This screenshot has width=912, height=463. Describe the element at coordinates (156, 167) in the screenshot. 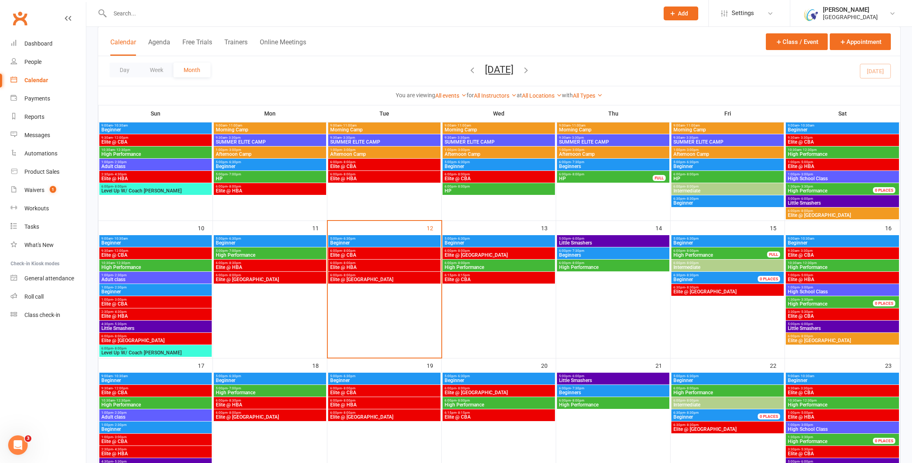

I see `span: Adult class` at that location.